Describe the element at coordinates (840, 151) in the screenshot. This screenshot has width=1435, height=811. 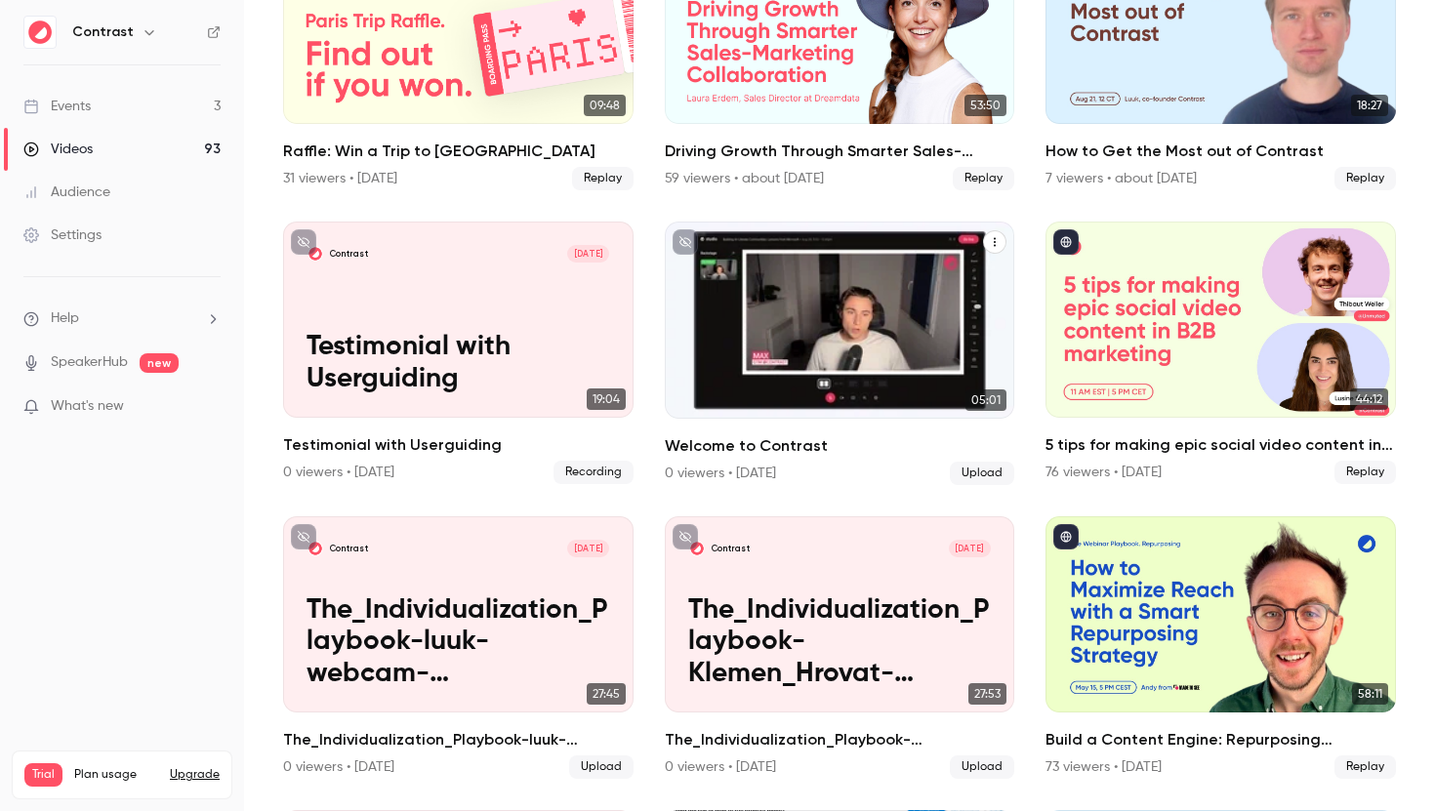
I see `h2: Driving Growth Through Smarter Sales-Marketing Collaboration` at that location.